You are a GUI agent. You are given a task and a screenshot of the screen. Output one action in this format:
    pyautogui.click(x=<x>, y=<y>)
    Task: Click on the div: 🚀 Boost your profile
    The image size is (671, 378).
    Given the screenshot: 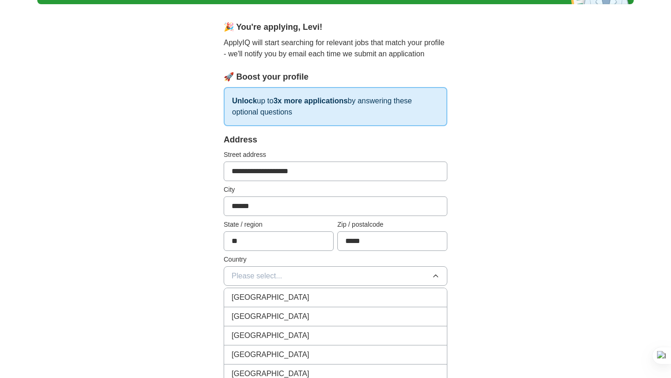 What is the action you would take?
    pyautogui.click(x=336, y=77)
    